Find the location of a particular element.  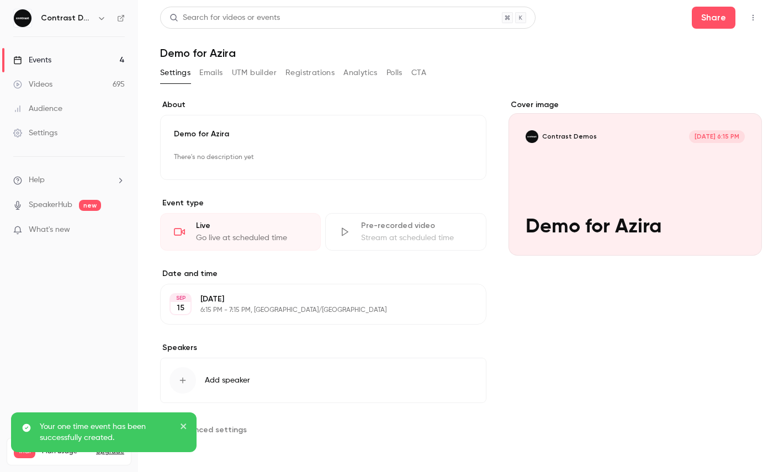

button: Share is located at coordinates (713, 18).